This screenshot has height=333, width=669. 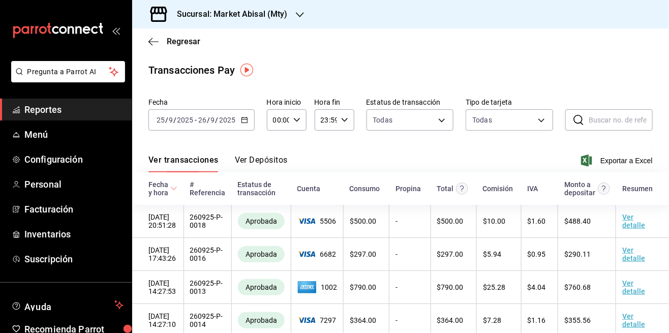 What do you see at coordinates (494, 221) in the screenshot?
I see `span: $ 10.00` at bounding box center [494, 221].